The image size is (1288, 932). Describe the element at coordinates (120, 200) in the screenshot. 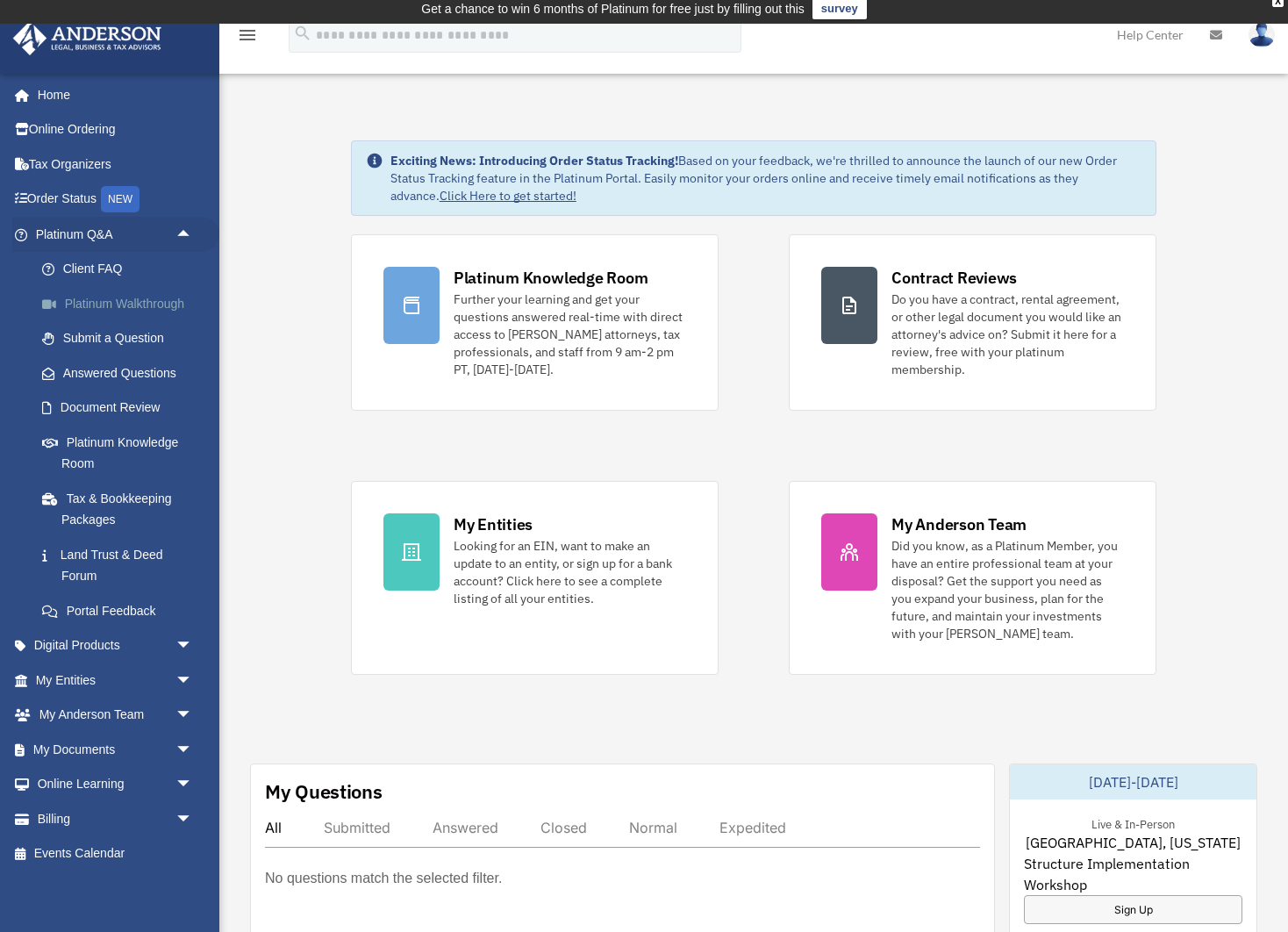

I see `div: NEW` at that location.